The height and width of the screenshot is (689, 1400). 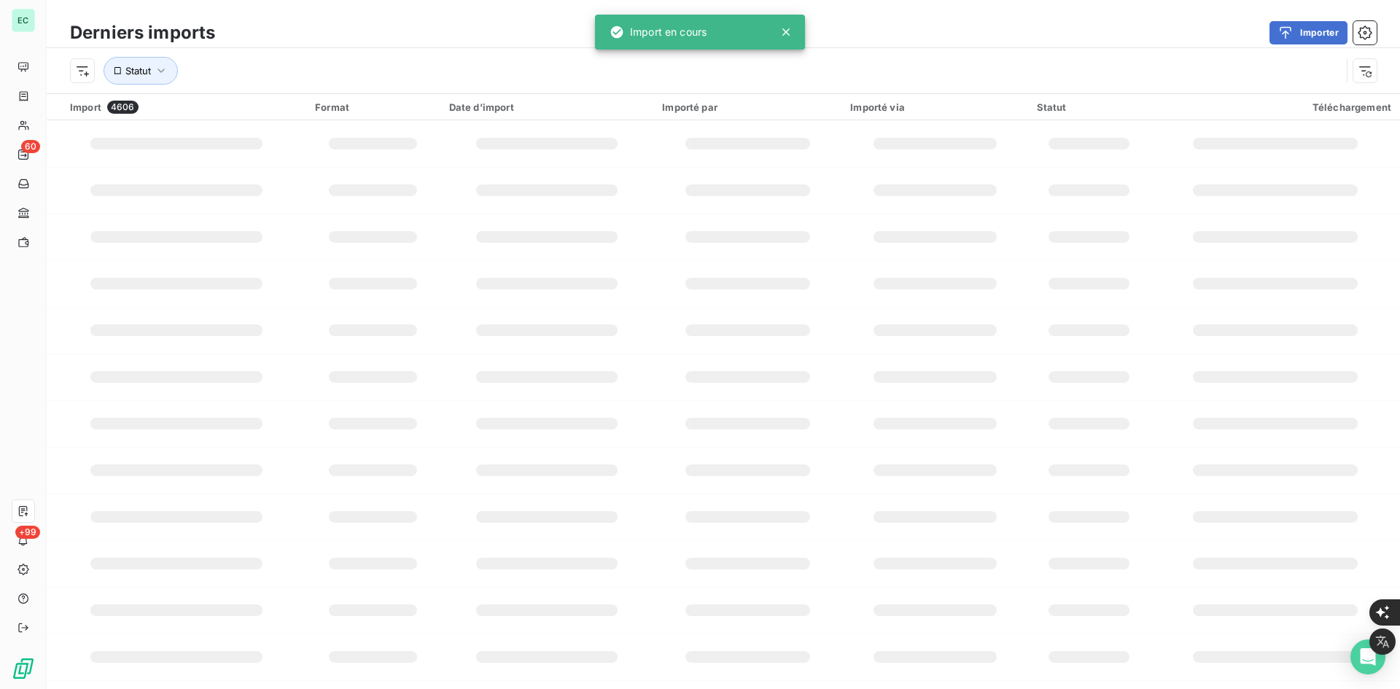 I want to click on button: Importer, so click(x=1308, y=33).